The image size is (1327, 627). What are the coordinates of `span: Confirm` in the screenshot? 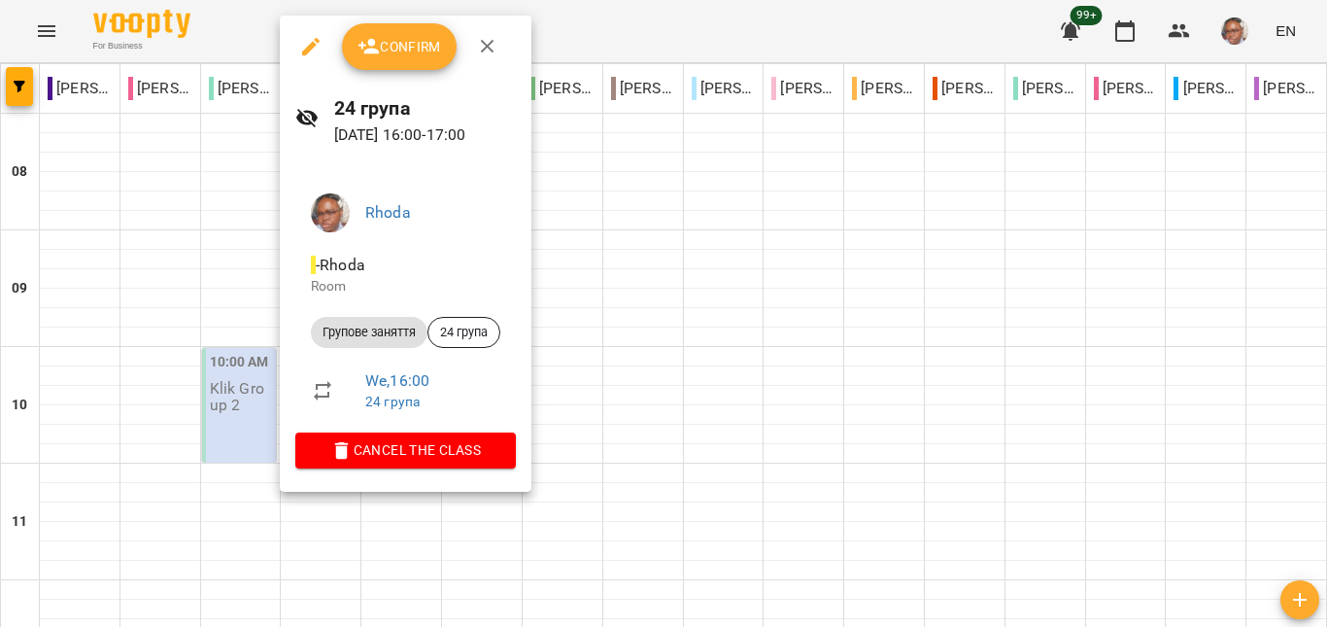 It's located at (399, 47).